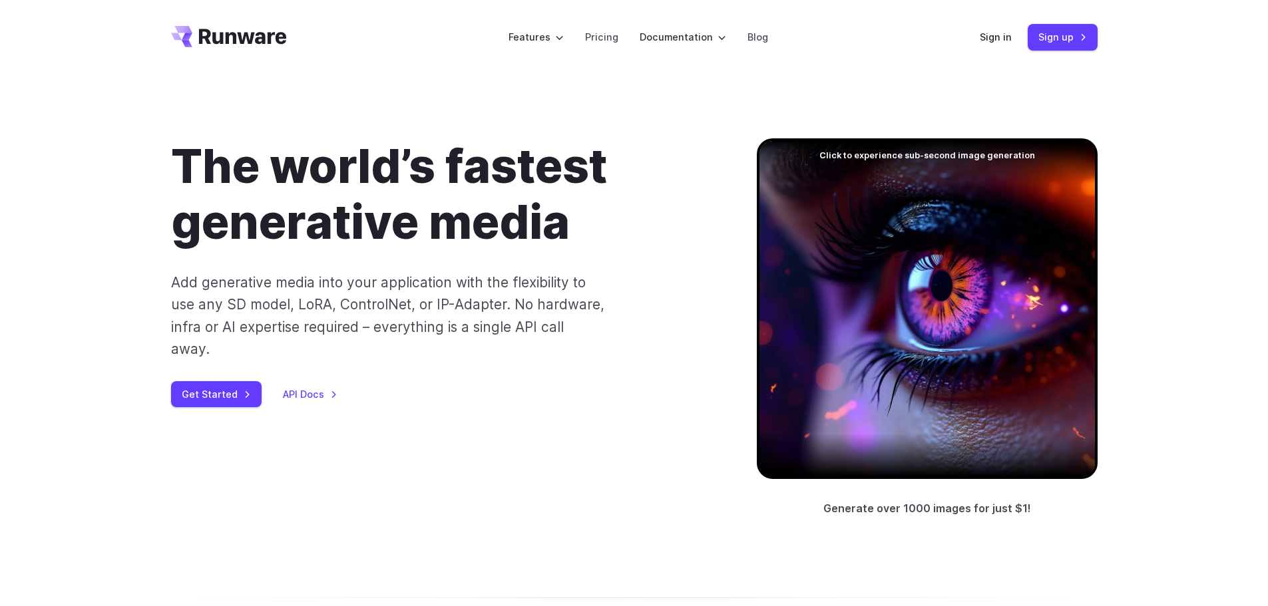  What do you see at coordinates (388, 316) in the screenshot?
I see `p: Add generative media into your application with the flexibility to use any SD model, LoRA, Contro...` at bounding box center [388, 316].